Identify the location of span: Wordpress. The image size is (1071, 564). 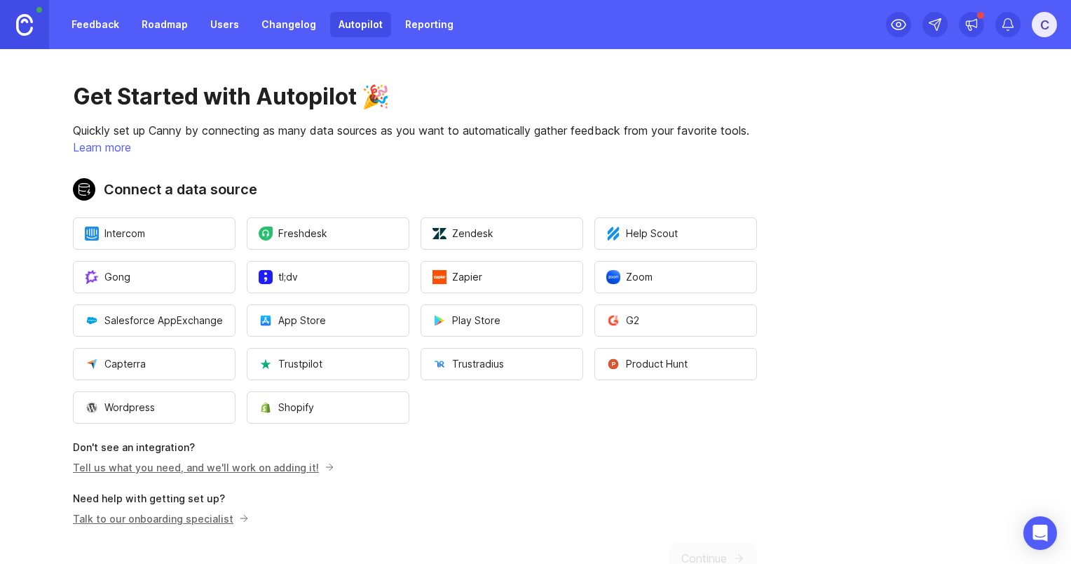
(120, 407).